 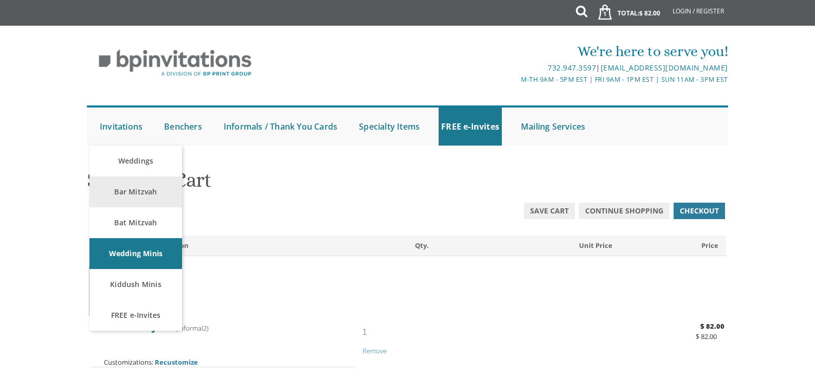 I want to click on a: Bar Mitzvah, so click(x=136, y=192).